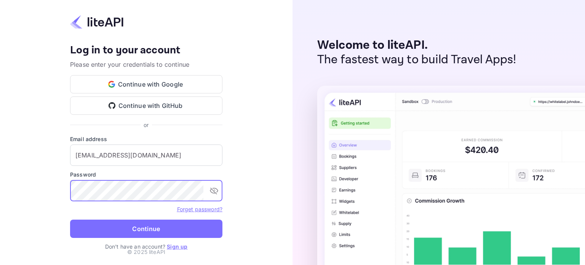 Image resolution: width=585 pixels, height=265 pixels. What do you see at coordinates (146, 50) in the screenshot?
I see `h4: Log in to your account` at bounding box center [146, 50].